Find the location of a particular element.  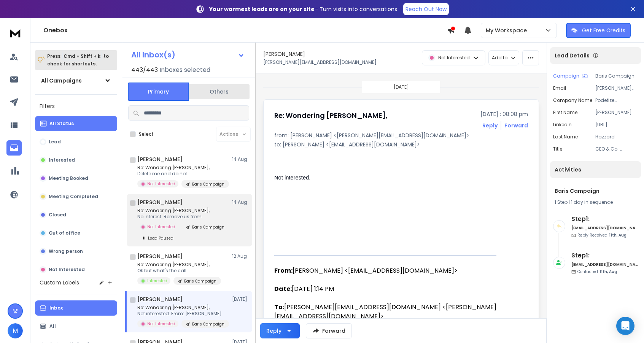

div: Activities is located at coordinates (596, 170).